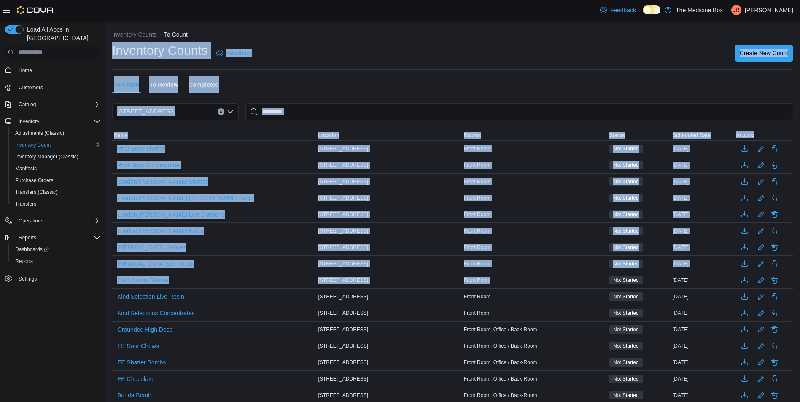  What do you see at coordinates (58, 278) in the screenshot?
I see `span: Settings` at bounding box center [58, 278].